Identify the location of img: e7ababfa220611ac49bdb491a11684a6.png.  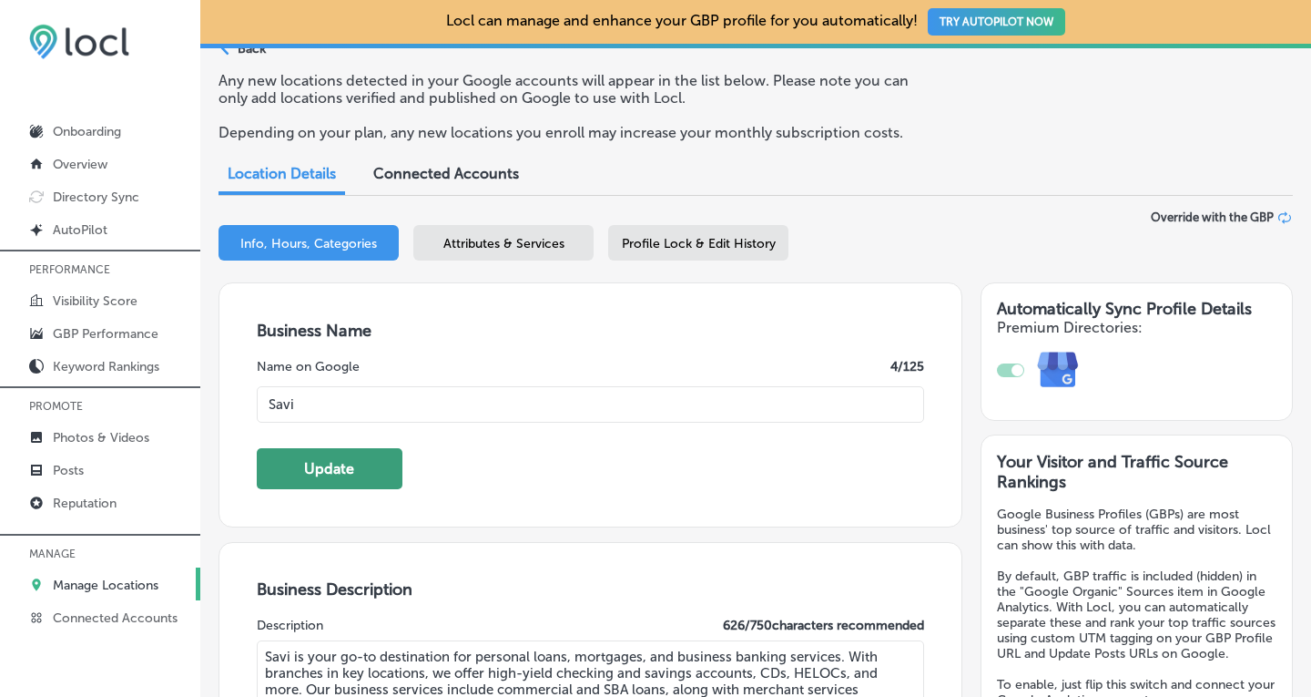
(1058, 370).